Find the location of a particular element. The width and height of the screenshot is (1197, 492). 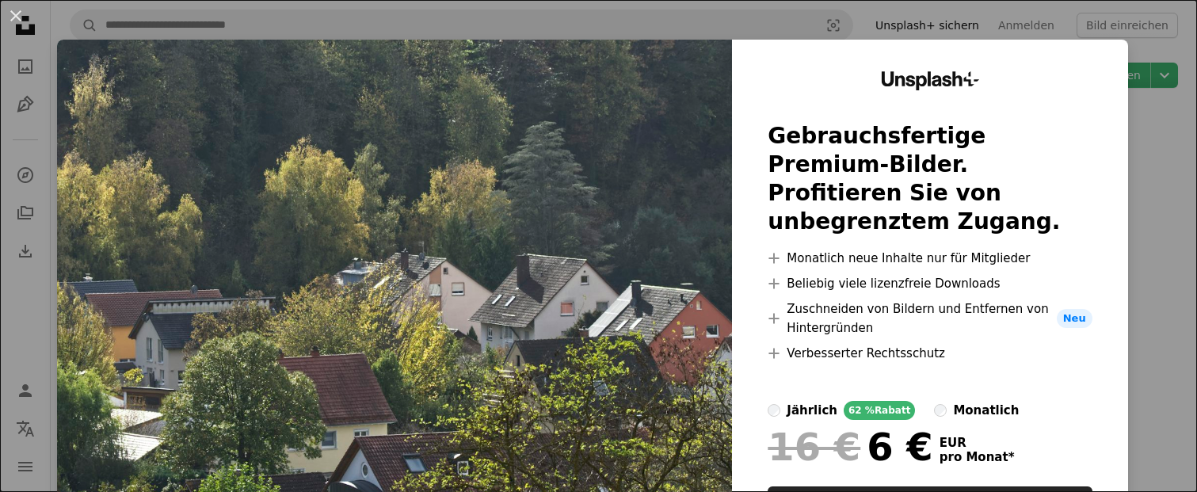

span: Neu is located at coordinates (1074, 318).